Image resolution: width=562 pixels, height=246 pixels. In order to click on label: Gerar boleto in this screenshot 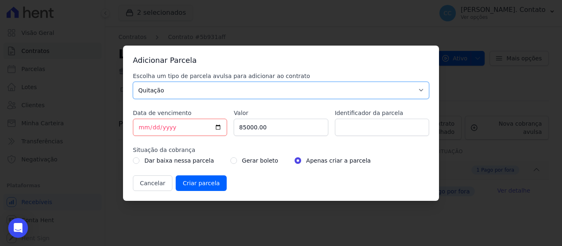, I will do `click(260, 161)`.